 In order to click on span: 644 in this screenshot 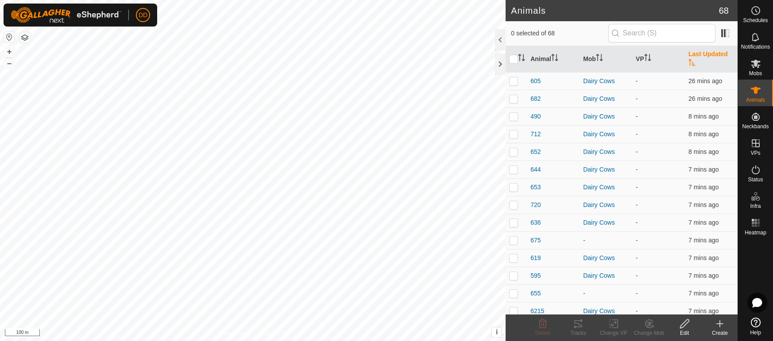, I will do `click(535, 169)`.